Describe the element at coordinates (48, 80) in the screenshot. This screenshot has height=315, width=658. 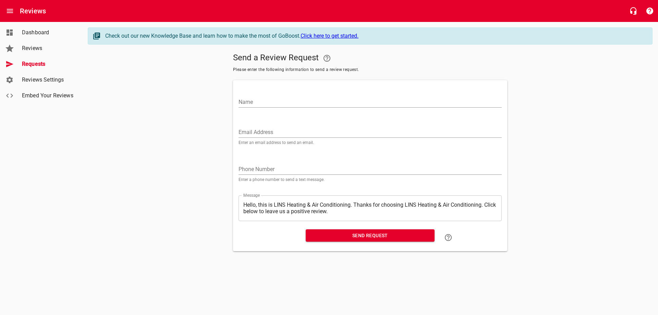
I see `span: Reviews Settings` at that location.